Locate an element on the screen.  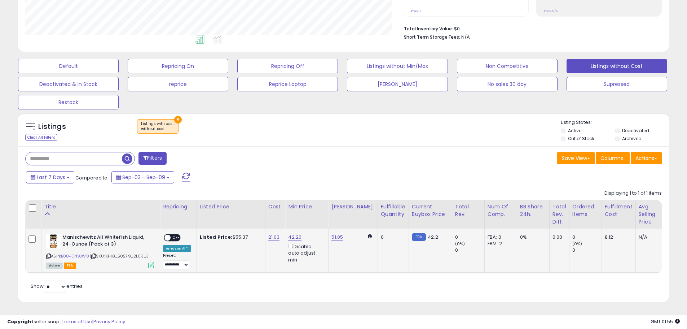
small: FBM is located at coordinates (419, 237).